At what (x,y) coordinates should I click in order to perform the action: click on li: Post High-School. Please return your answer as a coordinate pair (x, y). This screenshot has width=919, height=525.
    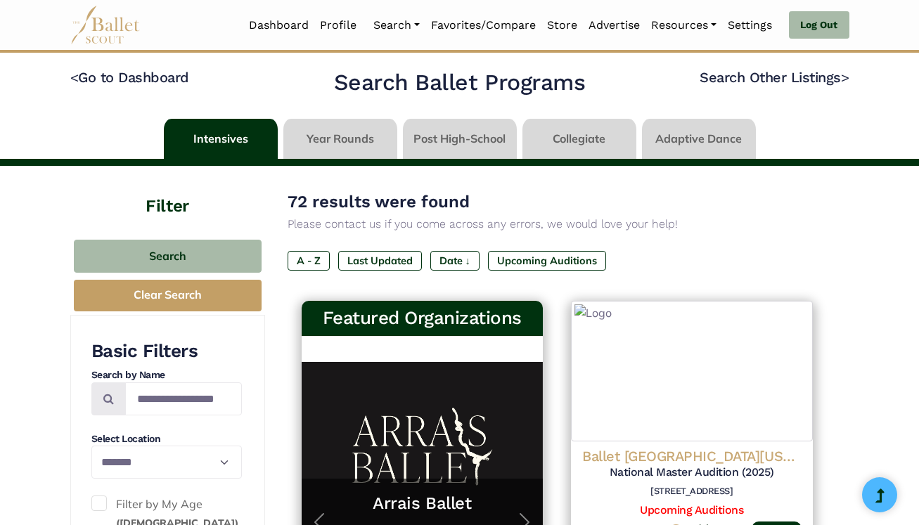
    Looking at the image, I should click on (460, 138).